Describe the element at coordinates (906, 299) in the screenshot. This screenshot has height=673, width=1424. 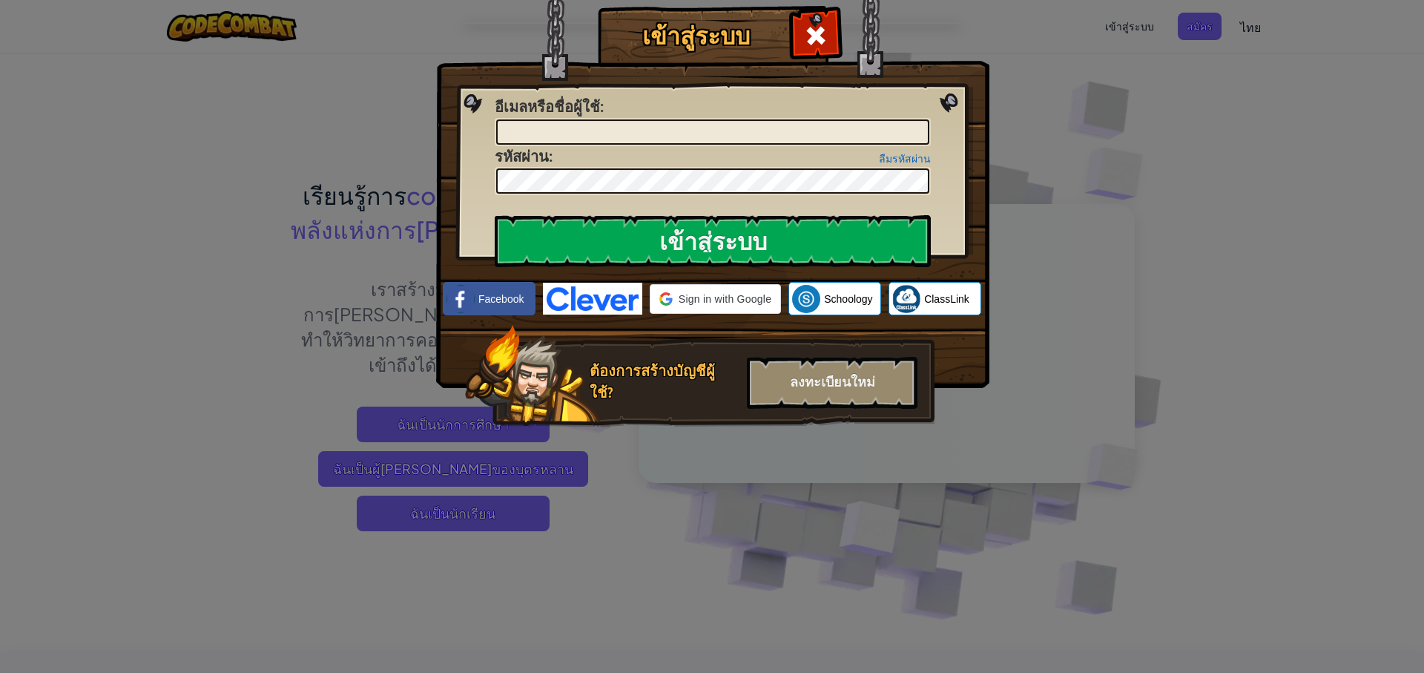
I see `img: classlink-logo-small.png` at that location.